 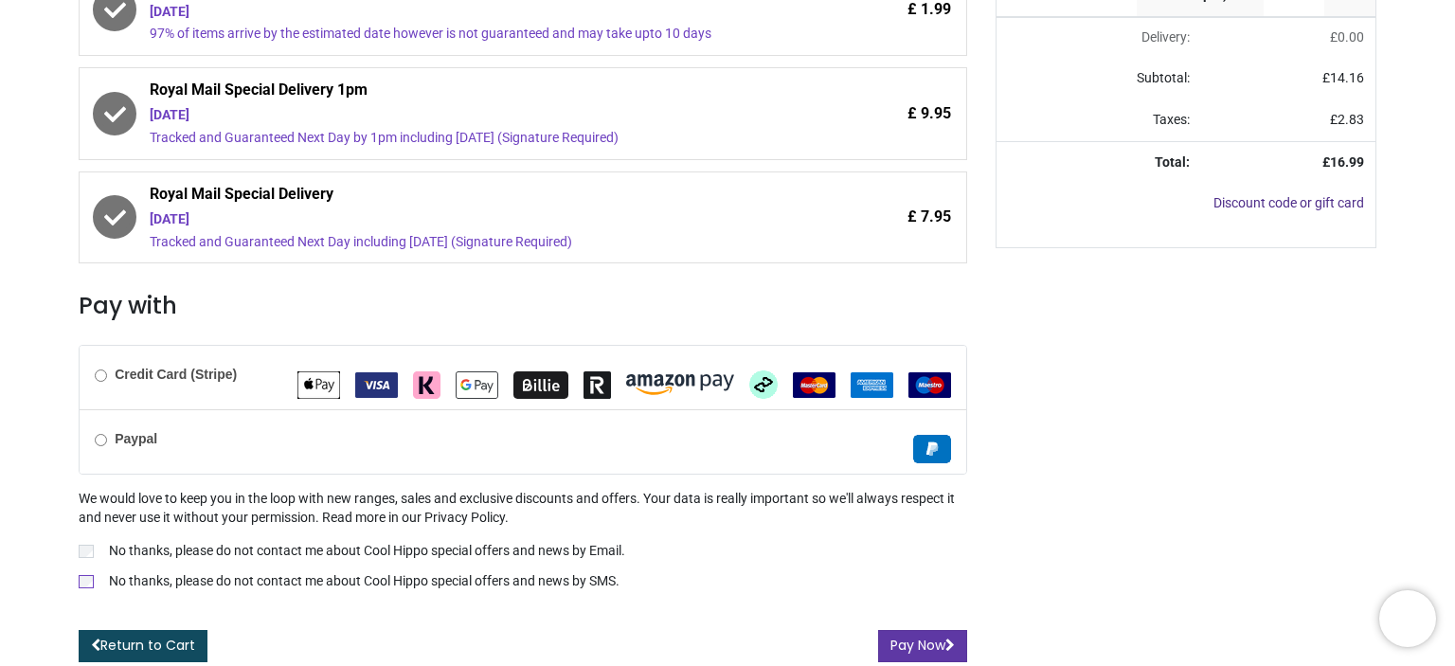 I want to click on td: Subtotal:, so click(x=1099, y=79).